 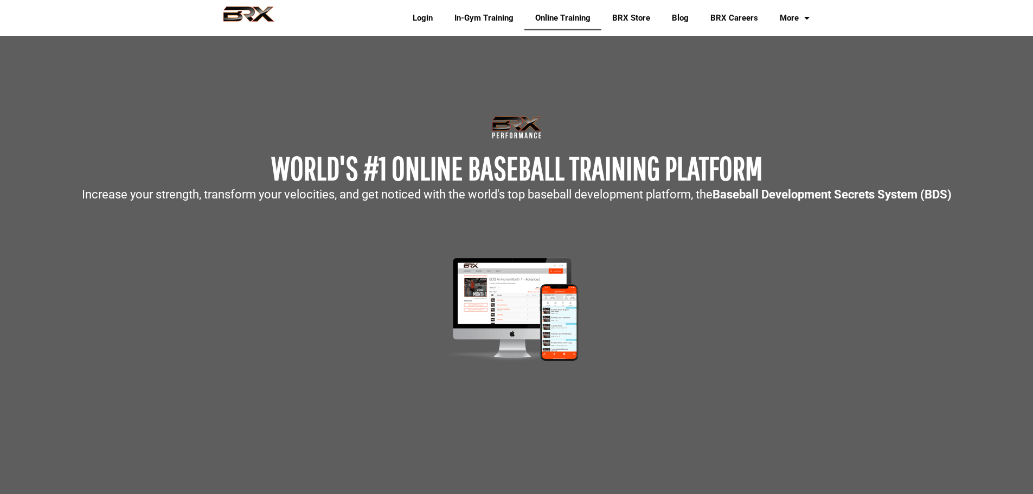 What do you see at coordinates (563, 18) in the screenshot?
I see `a: Online Training` at bounding box center [563, 18].